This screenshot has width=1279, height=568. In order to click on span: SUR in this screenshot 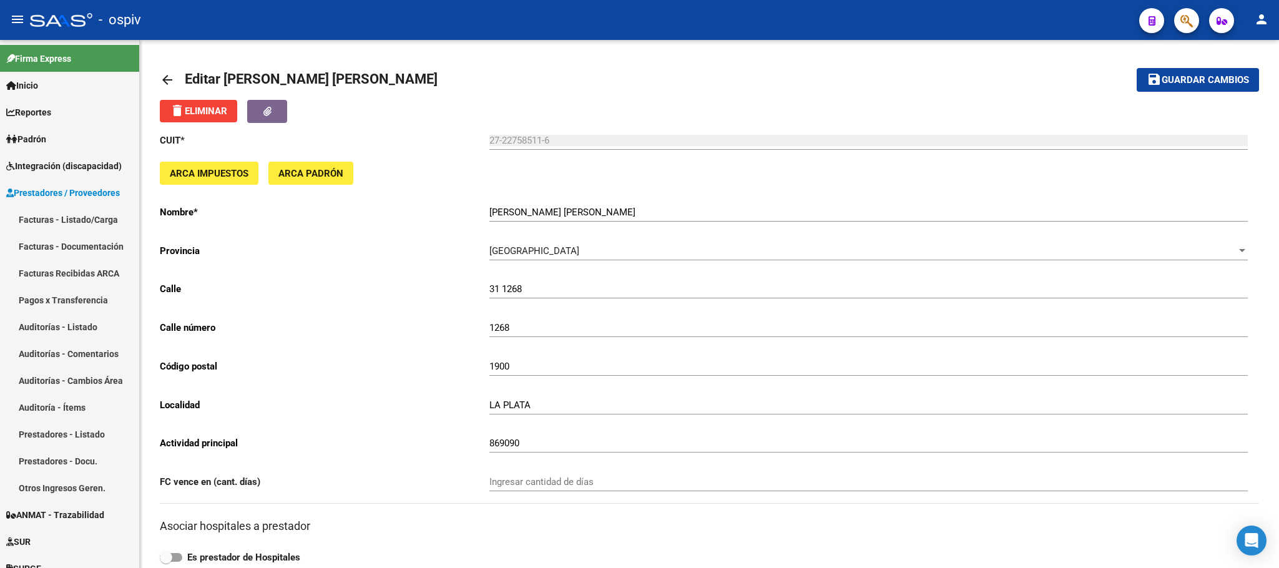, I will do `click(18, 542)`.